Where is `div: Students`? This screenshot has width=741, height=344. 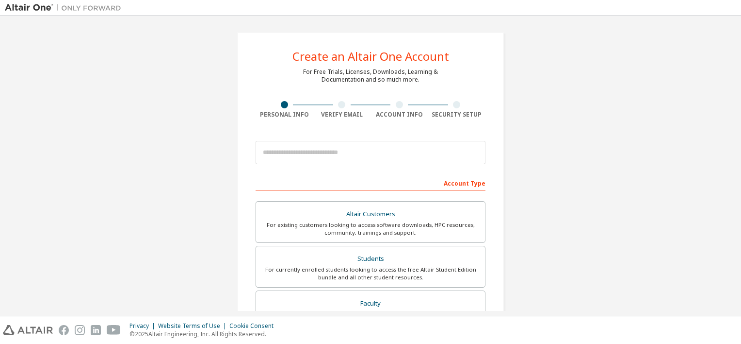
div: Students is located at coordinates (371, 259).